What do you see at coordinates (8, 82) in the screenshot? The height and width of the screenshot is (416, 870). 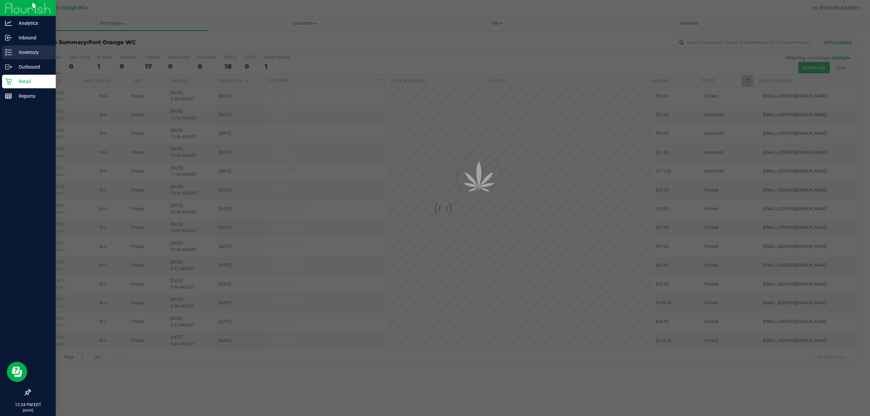 I see `inline-svg: Retail` at bounding box center [8, 82].